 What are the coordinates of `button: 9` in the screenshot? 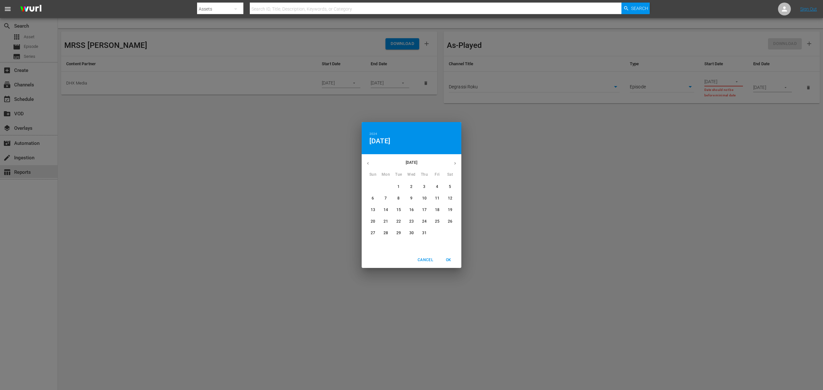 It's located at (412, 199).